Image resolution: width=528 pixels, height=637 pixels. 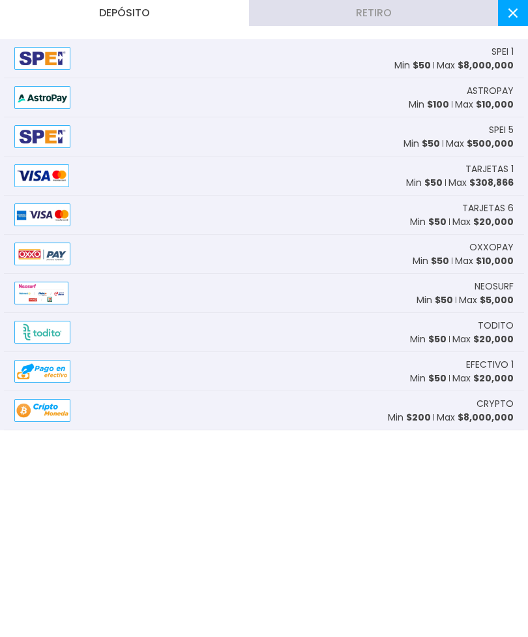 What do you see at coordinates (487, 208) in the screenshot?
I see `span: TARJETAS 6` at bounding box center [487, 208].